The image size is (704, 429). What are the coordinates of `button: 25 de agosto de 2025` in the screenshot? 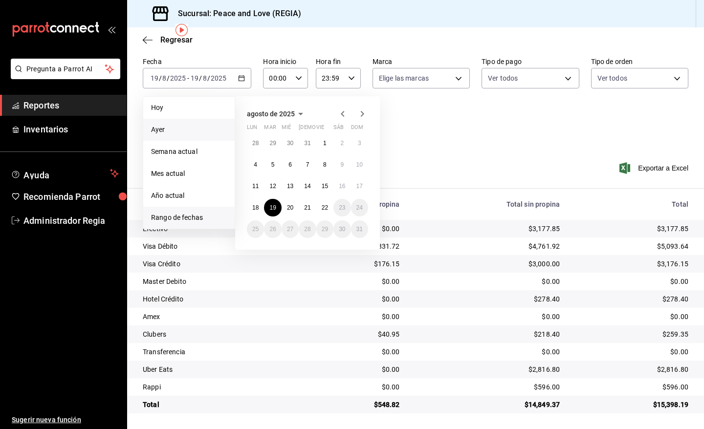 It's located at (255, 229).